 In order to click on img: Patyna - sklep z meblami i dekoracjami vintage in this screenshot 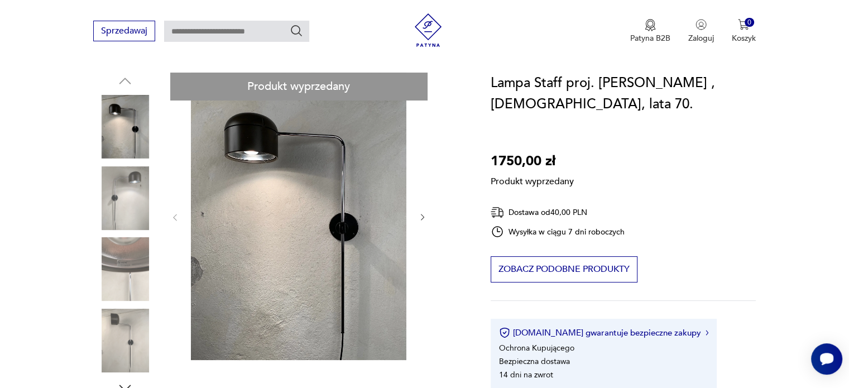, I will do `click(428, 30)`.